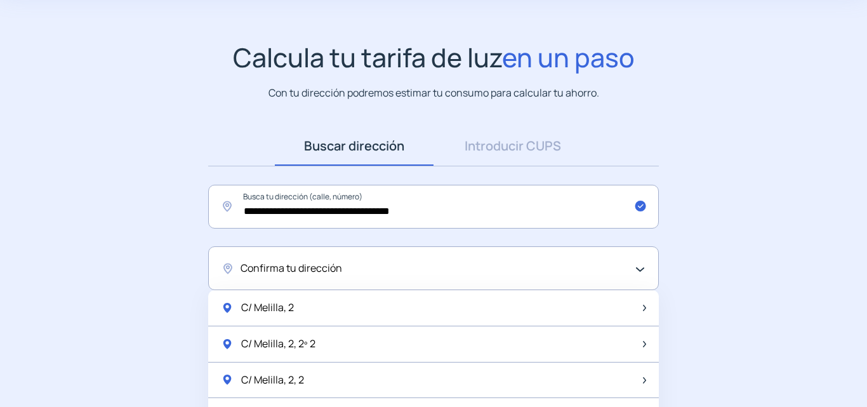 The image size is (867, 407). What do you see at coordinates (267, 308) in the screenshot?
I see `span: C/ Melilla, 2` at bounding box center [267, 308].